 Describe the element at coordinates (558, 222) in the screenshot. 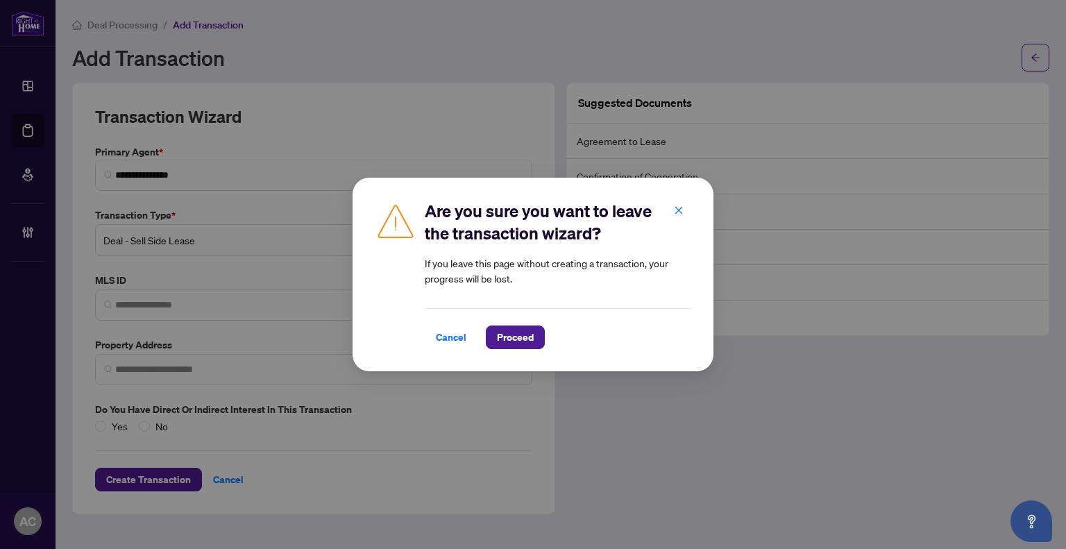

I see `h2: Are you sure you want to leave the transaction wizard?` at that location.